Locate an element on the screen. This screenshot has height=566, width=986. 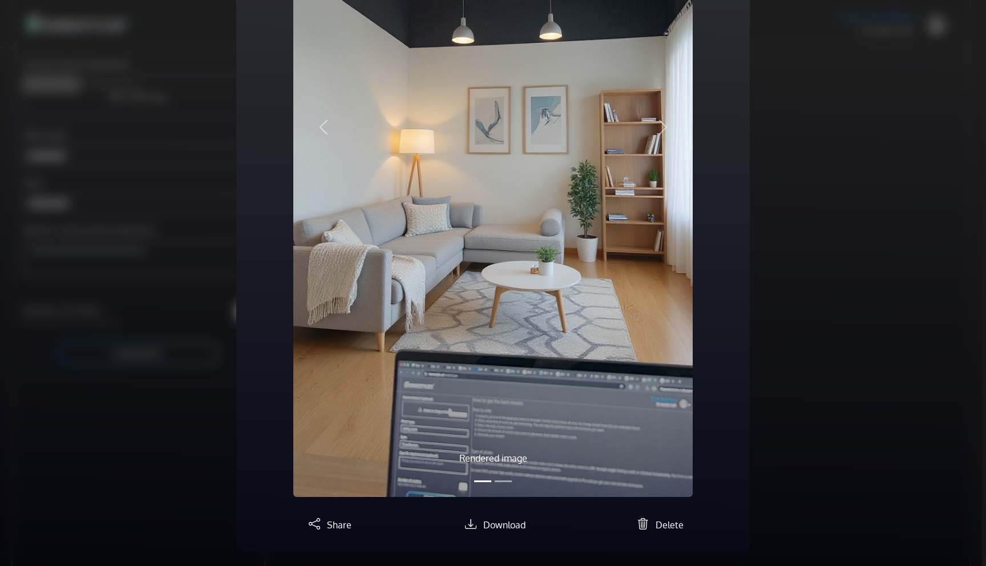
a: Share is located at coordinates (327, 525).